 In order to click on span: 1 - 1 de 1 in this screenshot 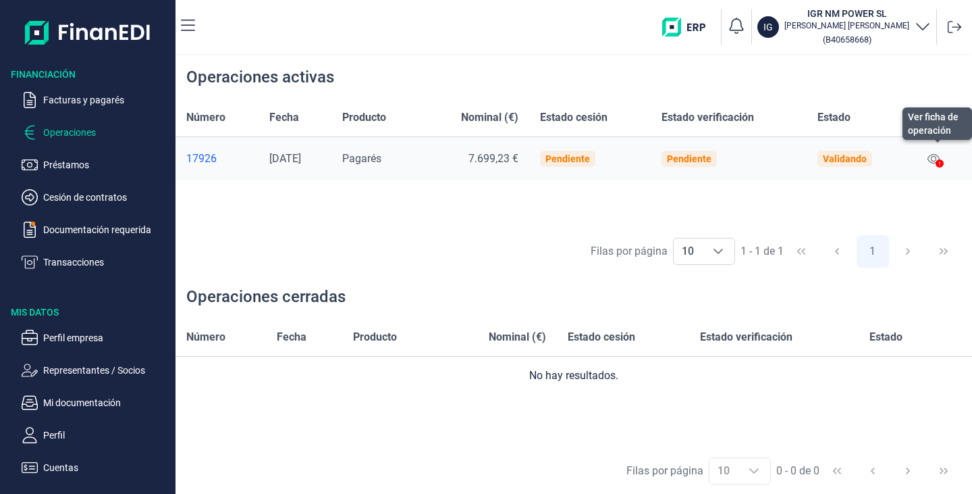, I will do `click(762, 251)`.